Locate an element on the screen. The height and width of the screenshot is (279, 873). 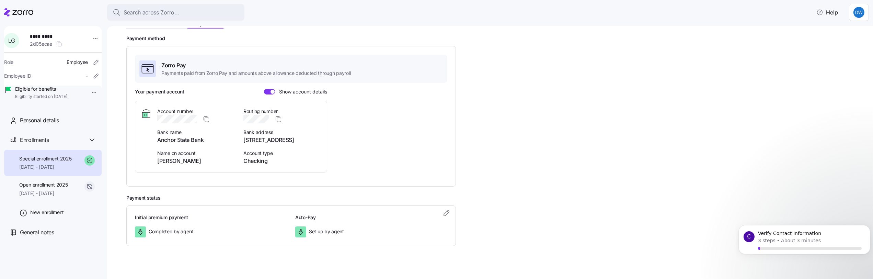
span: Open enrollment 2025 is located at coordinates (43, 185).